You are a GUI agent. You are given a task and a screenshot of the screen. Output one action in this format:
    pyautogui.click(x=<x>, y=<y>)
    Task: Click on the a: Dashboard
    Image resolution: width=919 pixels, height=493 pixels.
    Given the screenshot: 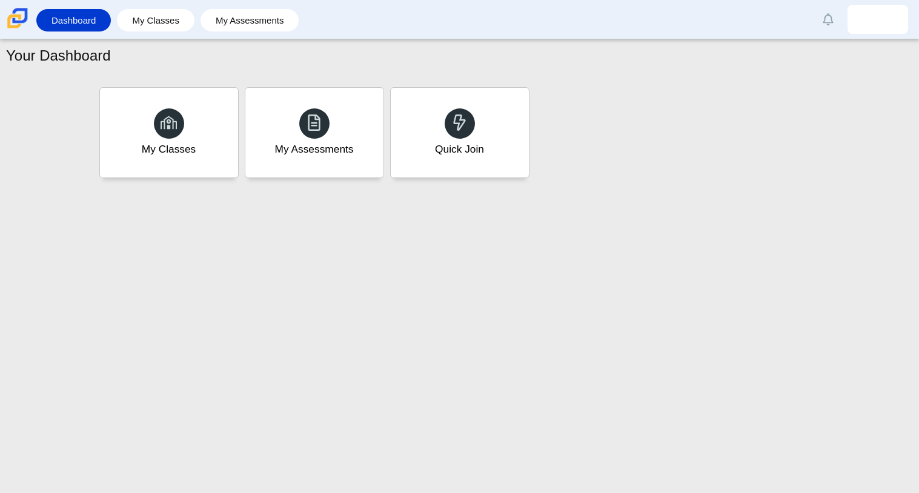 What is the action you would take?
    pyautogui.click(x=73, y=20)
    